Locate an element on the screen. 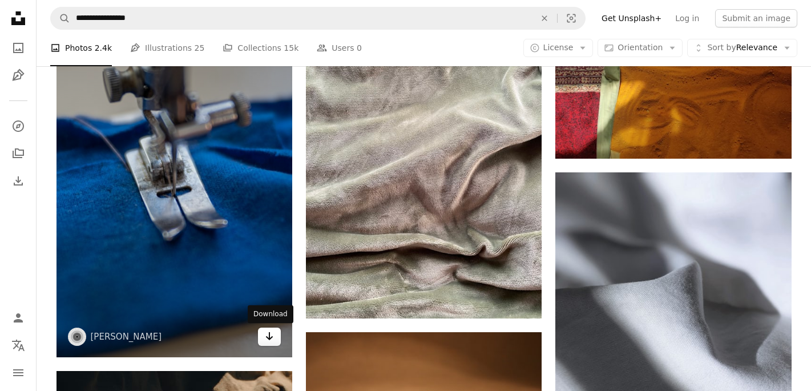 The height and width of the screenshot is (391, 811). img: gray textile on brown wooden table is located at coordinates (423, 161).